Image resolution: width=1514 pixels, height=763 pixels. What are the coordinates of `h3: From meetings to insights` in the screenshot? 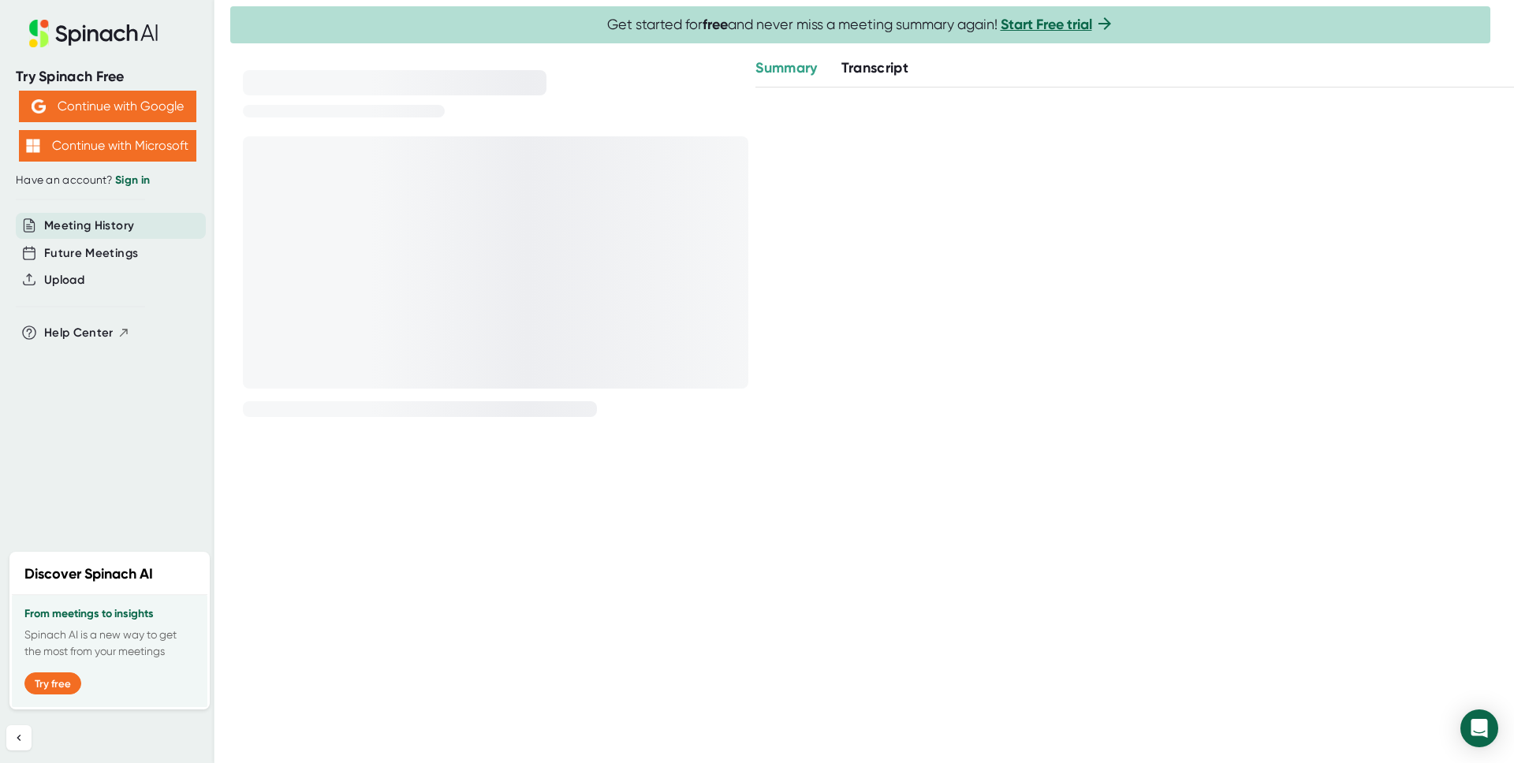 It's located at (110, 614).